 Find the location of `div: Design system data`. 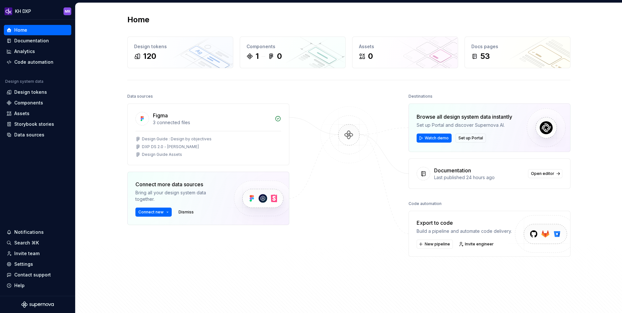

div: Design system data is located at coordinates (24, 82).